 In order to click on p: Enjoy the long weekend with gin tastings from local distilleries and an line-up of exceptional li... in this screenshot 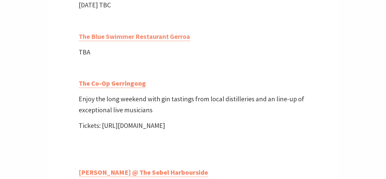, I will do `click(193, 104)`.